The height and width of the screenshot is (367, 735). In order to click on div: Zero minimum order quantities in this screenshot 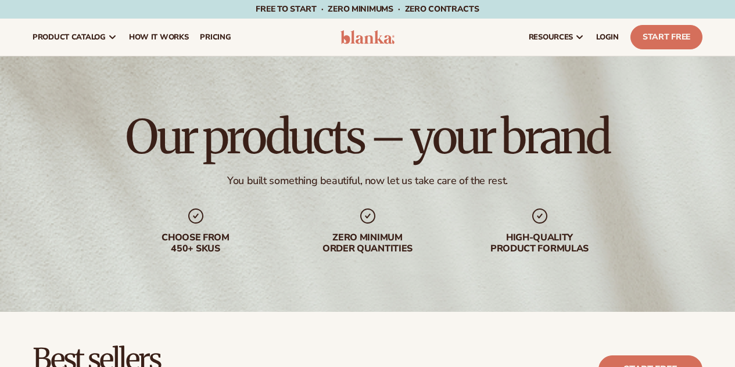, I will do `click(368, 243)`.